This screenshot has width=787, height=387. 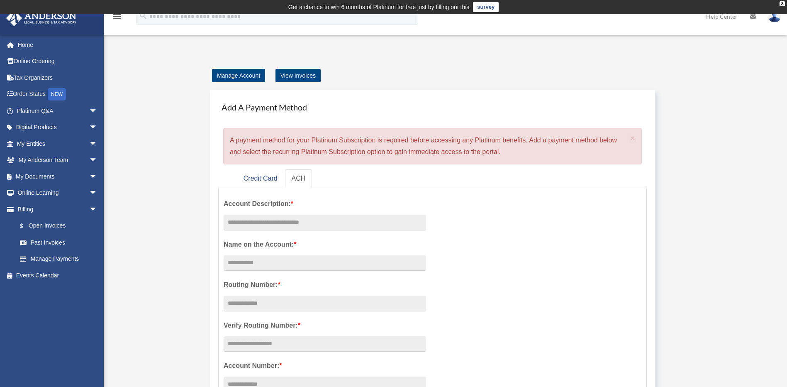 I want to click on a: Events Calendar, so click(x=58, y=275).